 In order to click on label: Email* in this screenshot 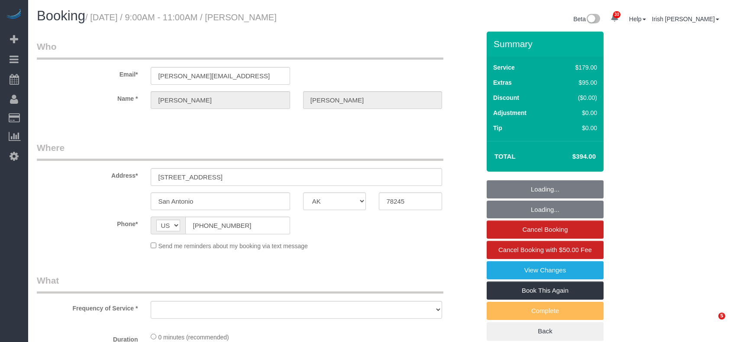, I will do `click(87, 73)`.